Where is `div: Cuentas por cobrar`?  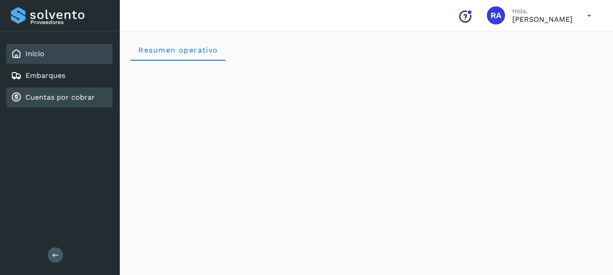
div: Cuentas por cobrar is located at coordinates (59, 98).